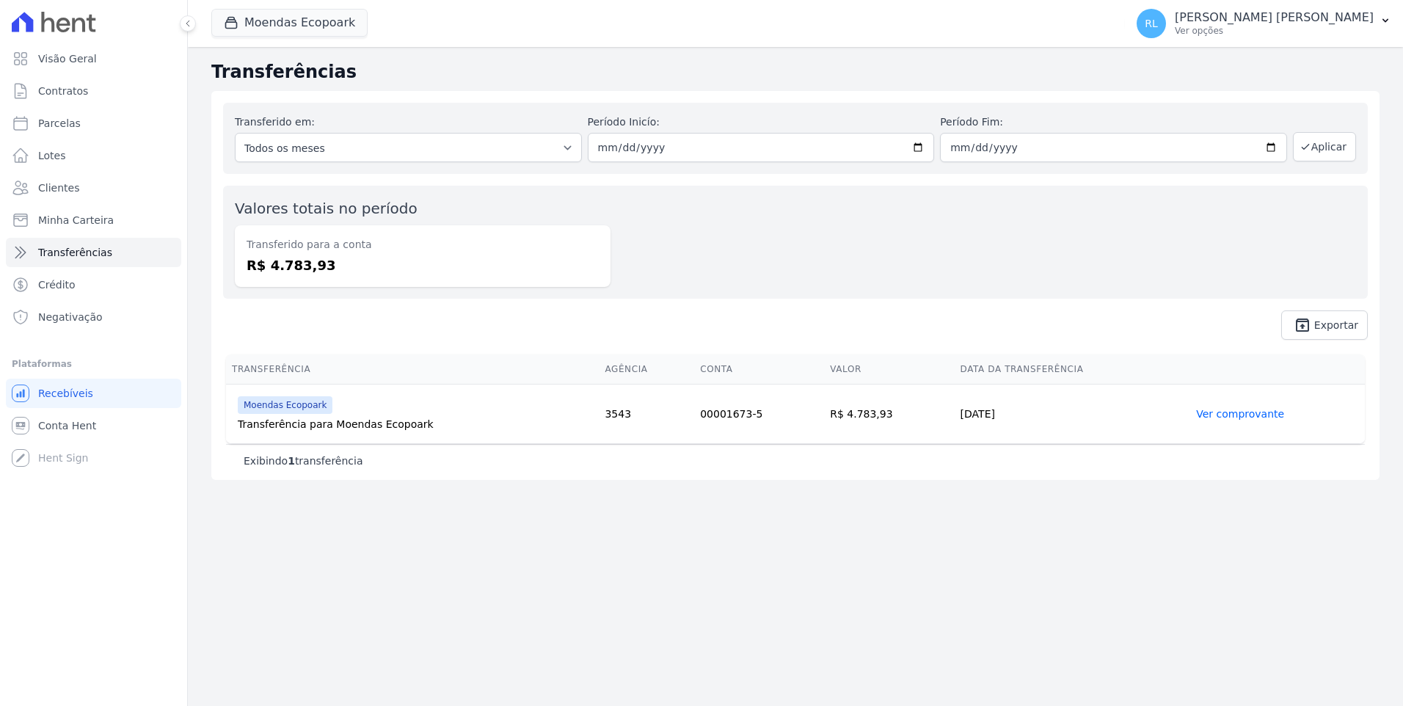  What do you see at coordinates (423, 265) in the screenshot?
I see `dd: R$ 4.783,93` at bounding box center [423, 265].